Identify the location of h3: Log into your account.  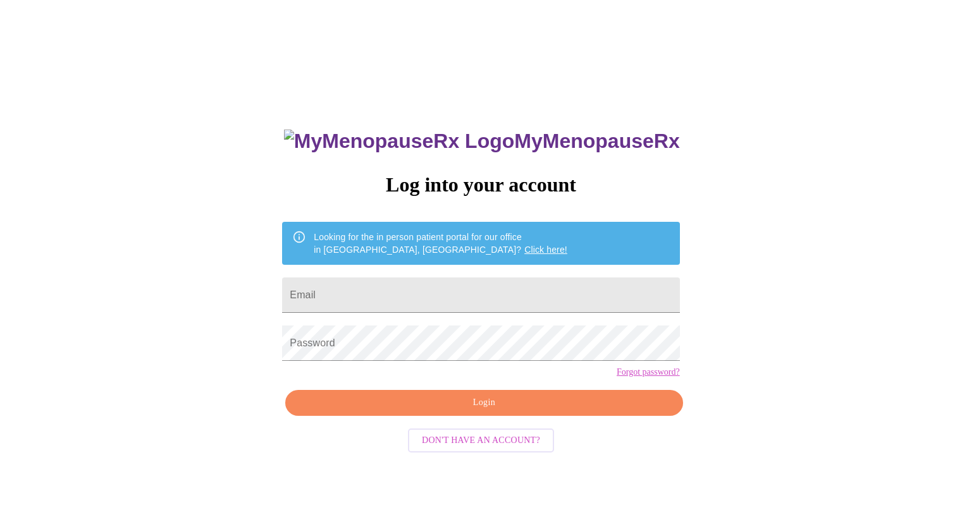
(481, 185).